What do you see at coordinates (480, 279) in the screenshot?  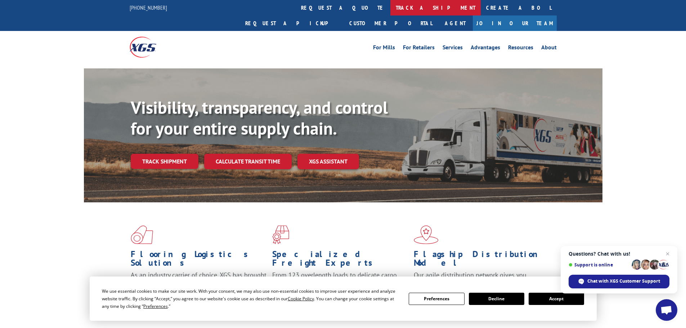 I see `span: Our agile distribution network gives you nationwide inventory management on demand.` at bounding box center [480, 279].